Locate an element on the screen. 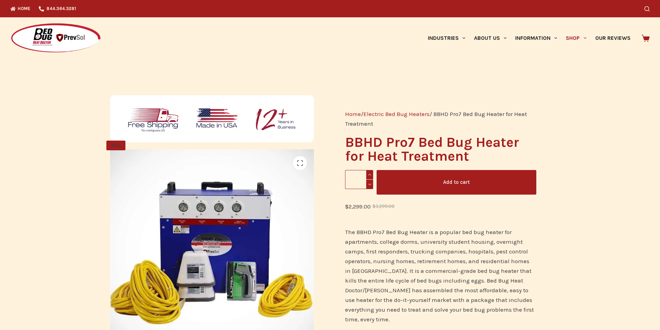 This screenshot has width=660, height=330. span: SALE is located at coordinates (116, 146).